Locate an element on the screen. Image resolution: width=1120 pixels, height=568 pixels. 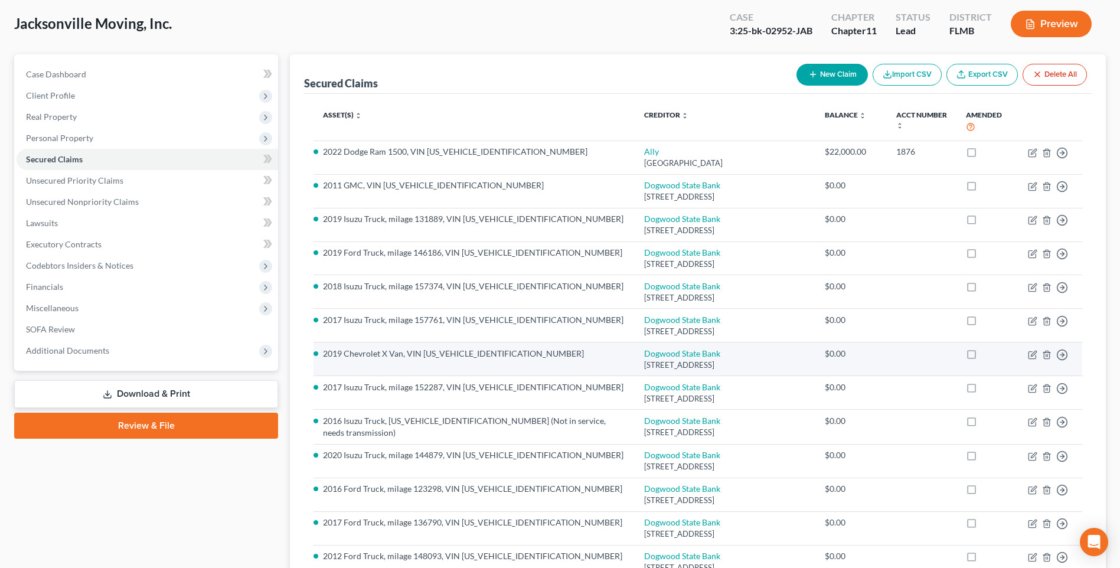
span: Secured Claims is located at coordinates (54, 159).